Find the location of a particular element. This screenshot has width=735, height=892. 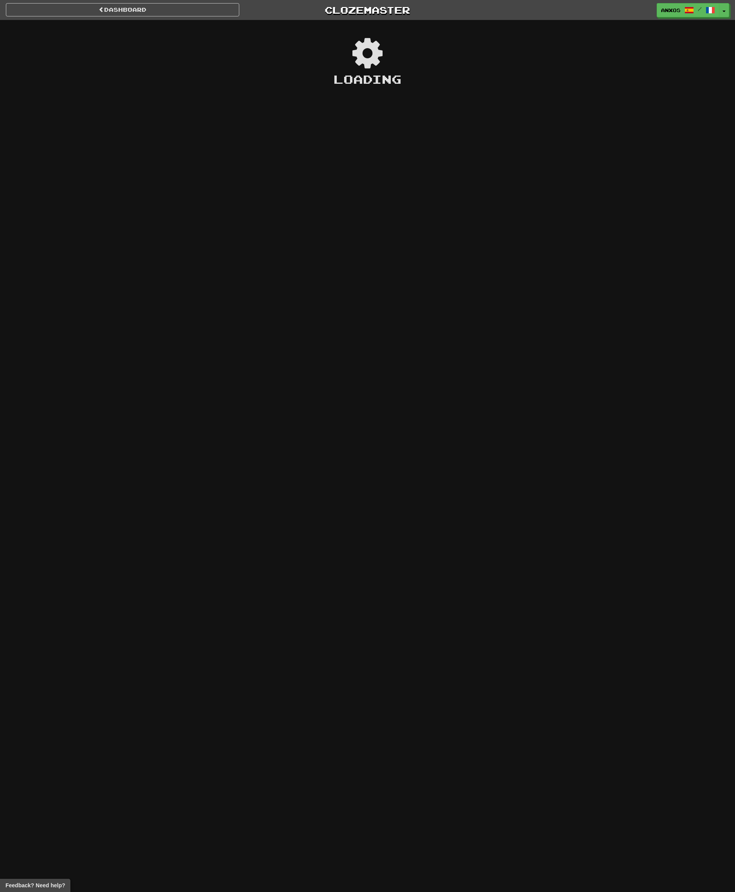

a: Dashboard is located at coordinates (123, 10).